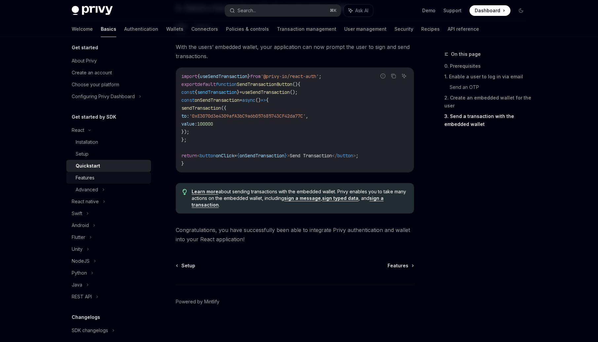 Image resolution: width=598 pixels, height=342 pixels. I want to click on h5: Changelogs, so click(86, 317).